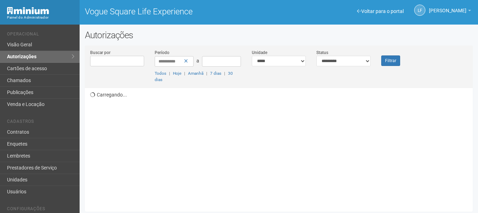  Describe the element at coordinates (322, 53) in the screenshot. I see `label: Status` at that location.